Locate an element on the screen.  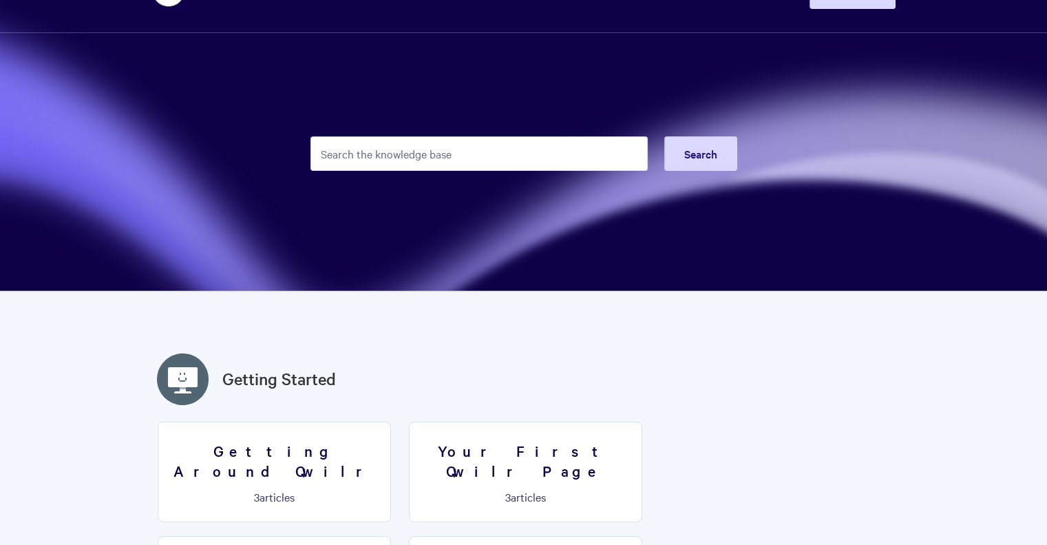
h3: Getting Around Qwilr is located at coordinates (274, 460).